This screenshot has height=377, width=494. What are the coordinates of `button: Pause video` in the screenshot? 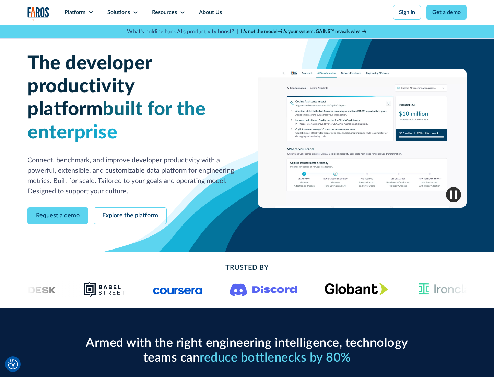 It's located at (454, 195).